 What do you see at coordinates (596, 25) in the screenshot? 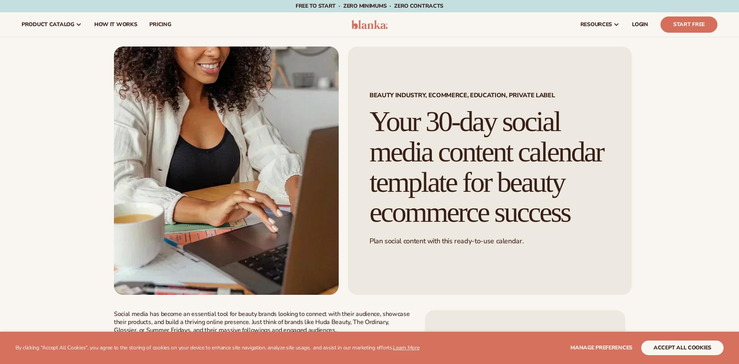
I see `span: resources` at bounding box center [596, 25].